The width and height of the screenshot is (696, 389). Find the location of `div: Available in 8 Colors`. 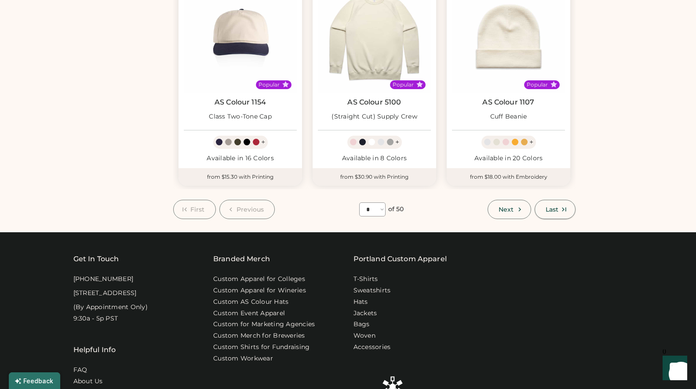

div: Available in 8 Colors is located at coordinates (374, 159).